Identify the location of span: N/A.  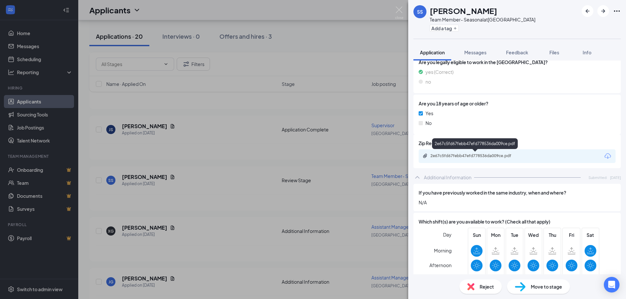
(517, 203).